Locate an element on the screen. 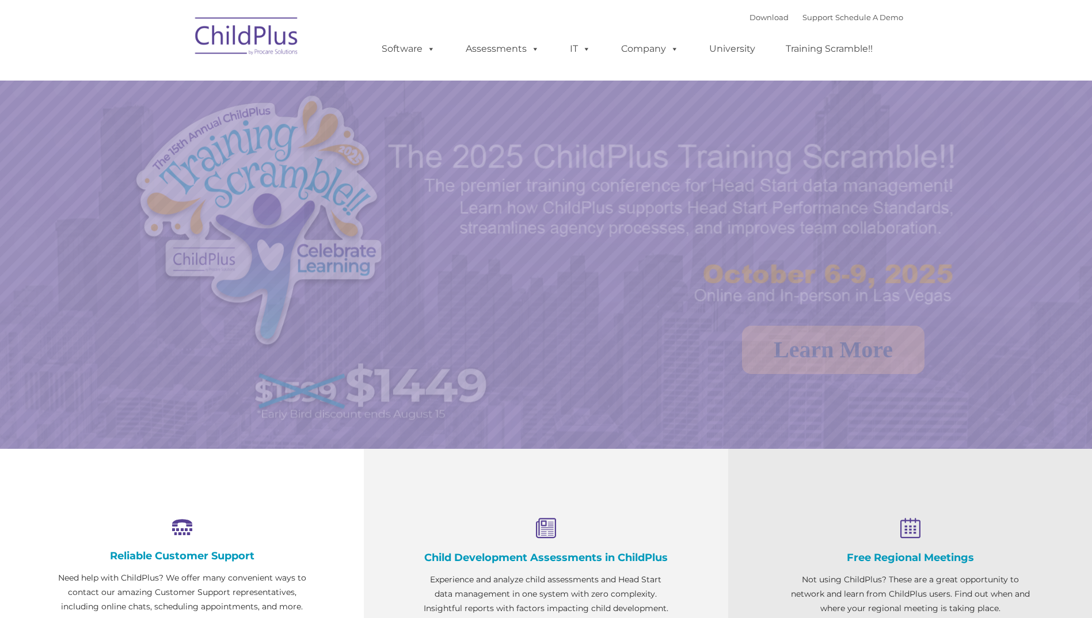 Image resolution: width=1092 pixels, height=618 pixels. a: Download is located at coordinates (769, 17).